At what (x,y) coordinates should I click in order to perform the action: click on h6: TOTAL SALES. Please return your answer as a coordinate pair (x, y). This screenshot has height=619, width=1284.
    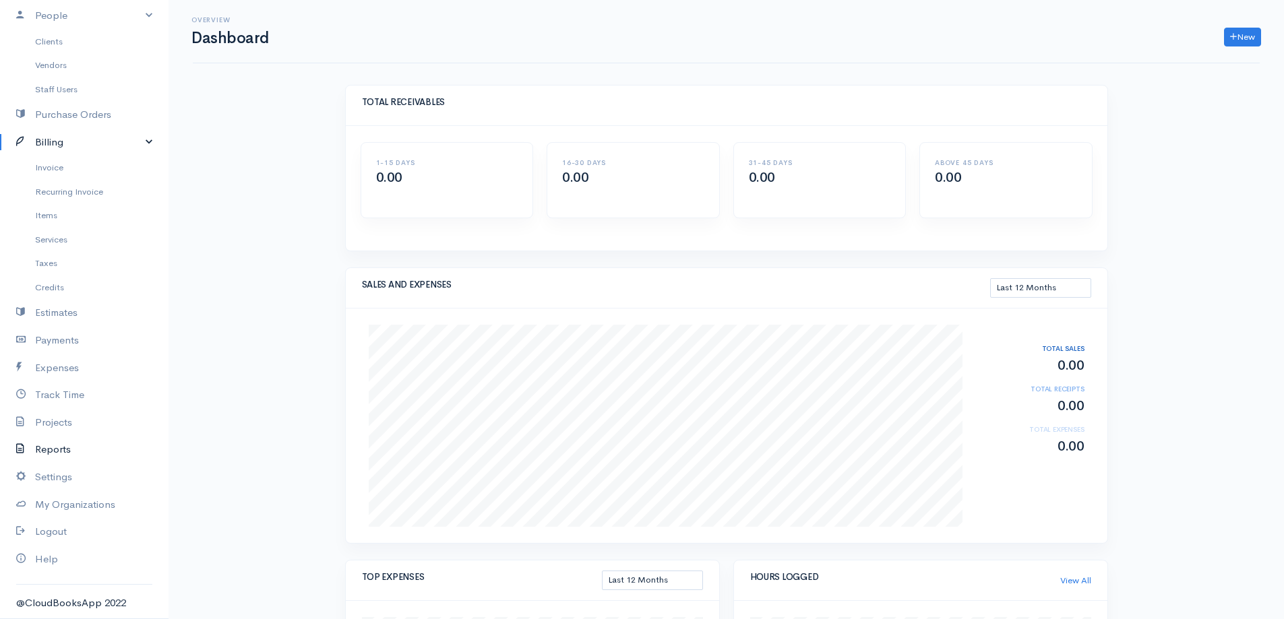
    Looking at the image, I should click on (1030, 348).